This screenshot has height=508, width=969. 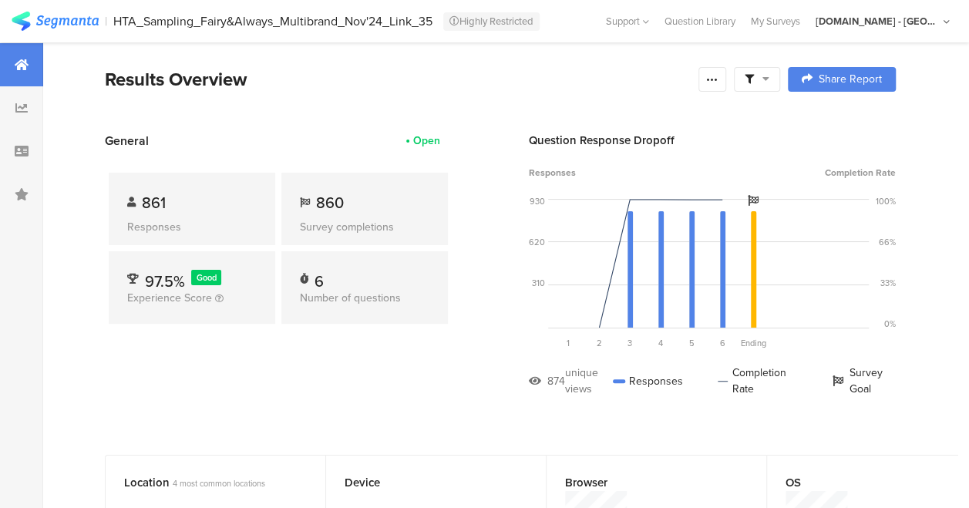 I want to click on div: Completion Rate, so click(x=758, y=381).